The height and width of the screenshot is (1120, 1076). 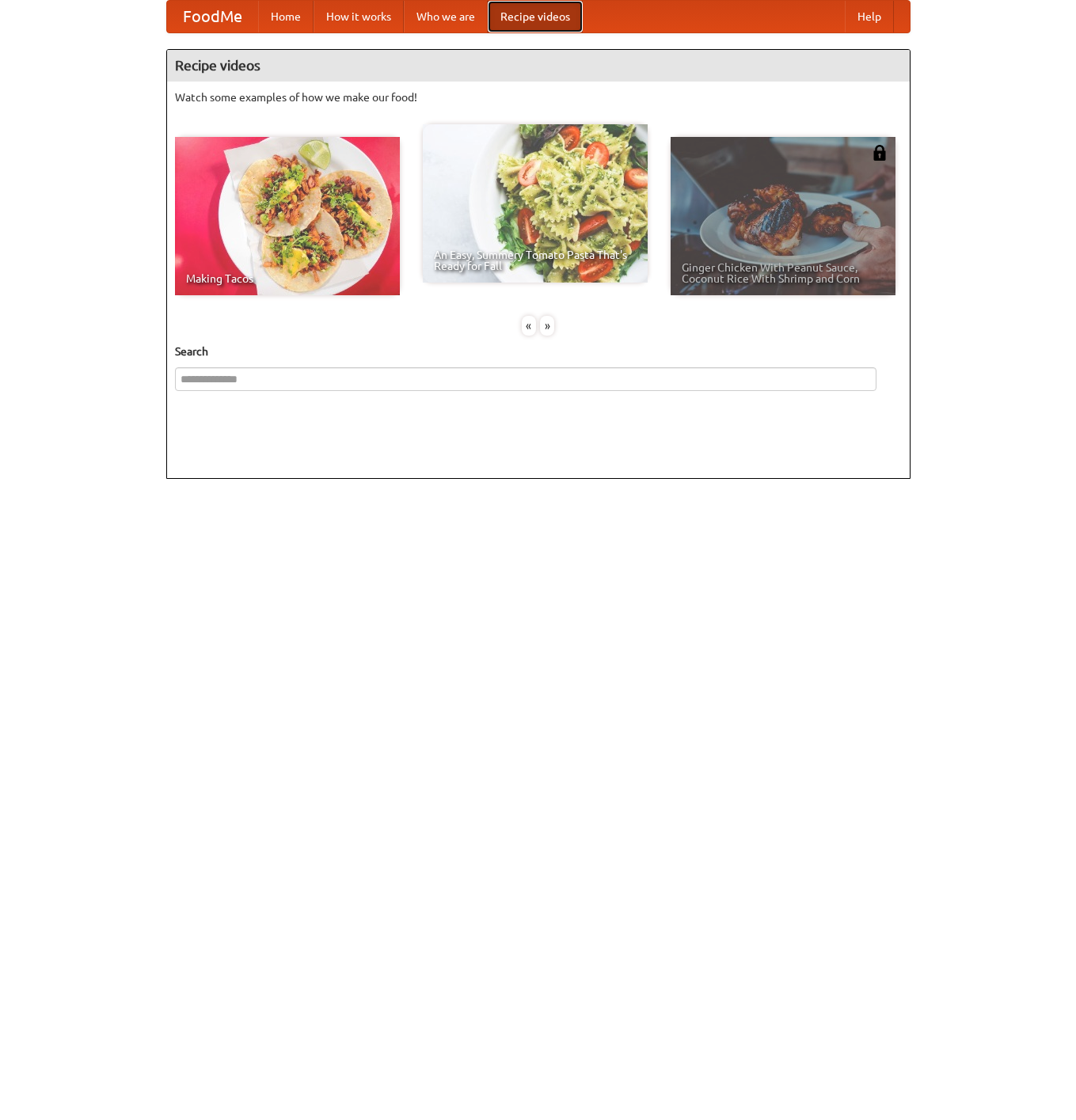 I want to click on a: How it works, so click(x=359, y=16).